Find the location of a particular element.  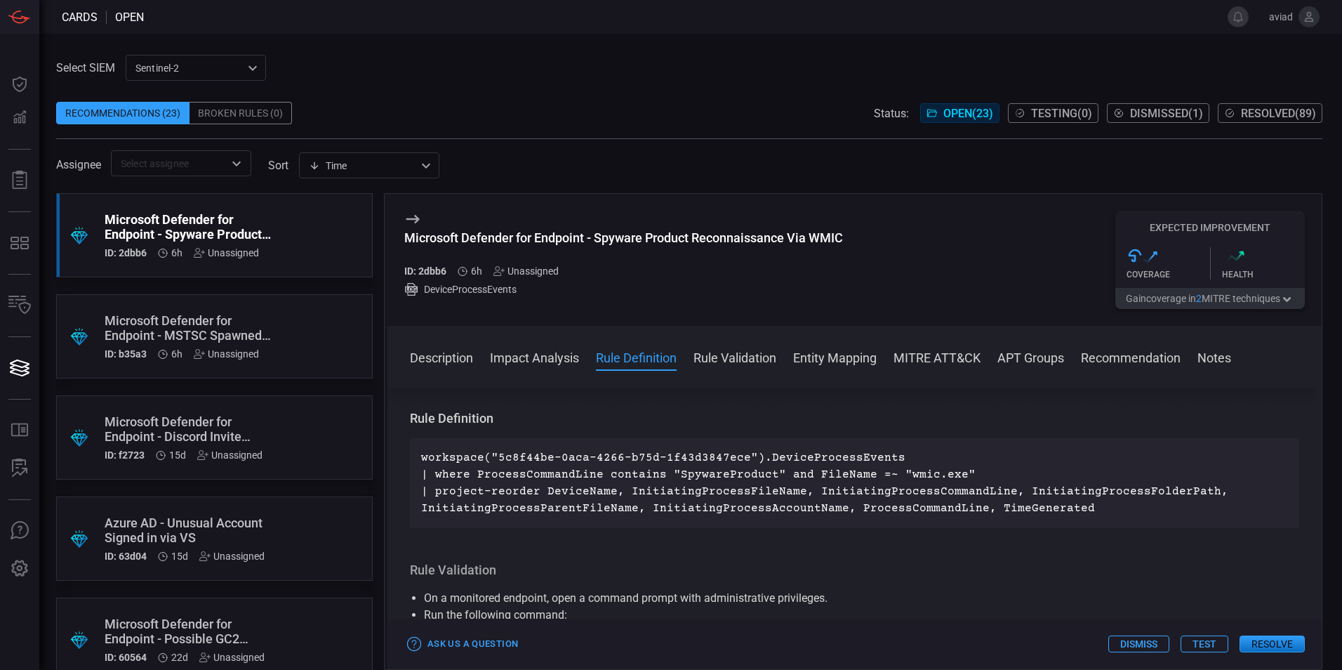

h5: Expected Improvement is located at coordinates (1210, 227).